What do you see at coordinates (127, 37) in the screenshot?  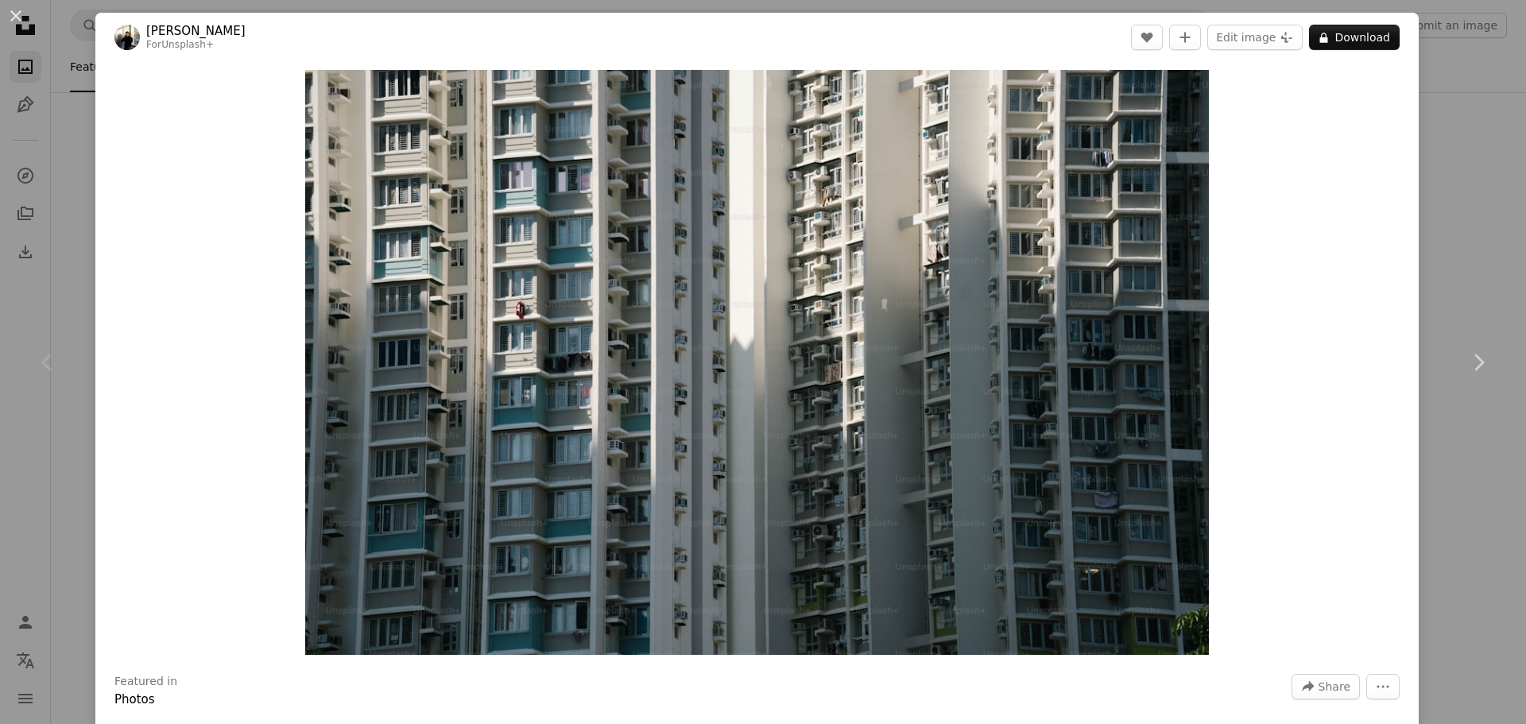 I see `a: Go to Giulia Squillace's profile` at bounding box center [127, 37].